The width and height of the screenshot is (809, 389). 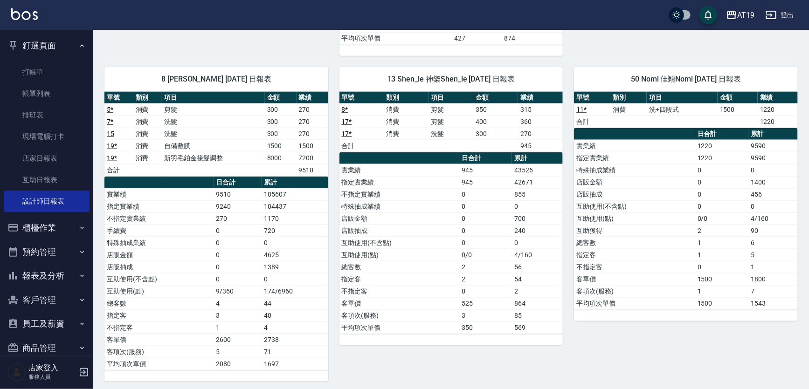 What do you see at coordinates (537, 267) in the screenshot?
I see `td: 56` at bounding box center [537, 267].